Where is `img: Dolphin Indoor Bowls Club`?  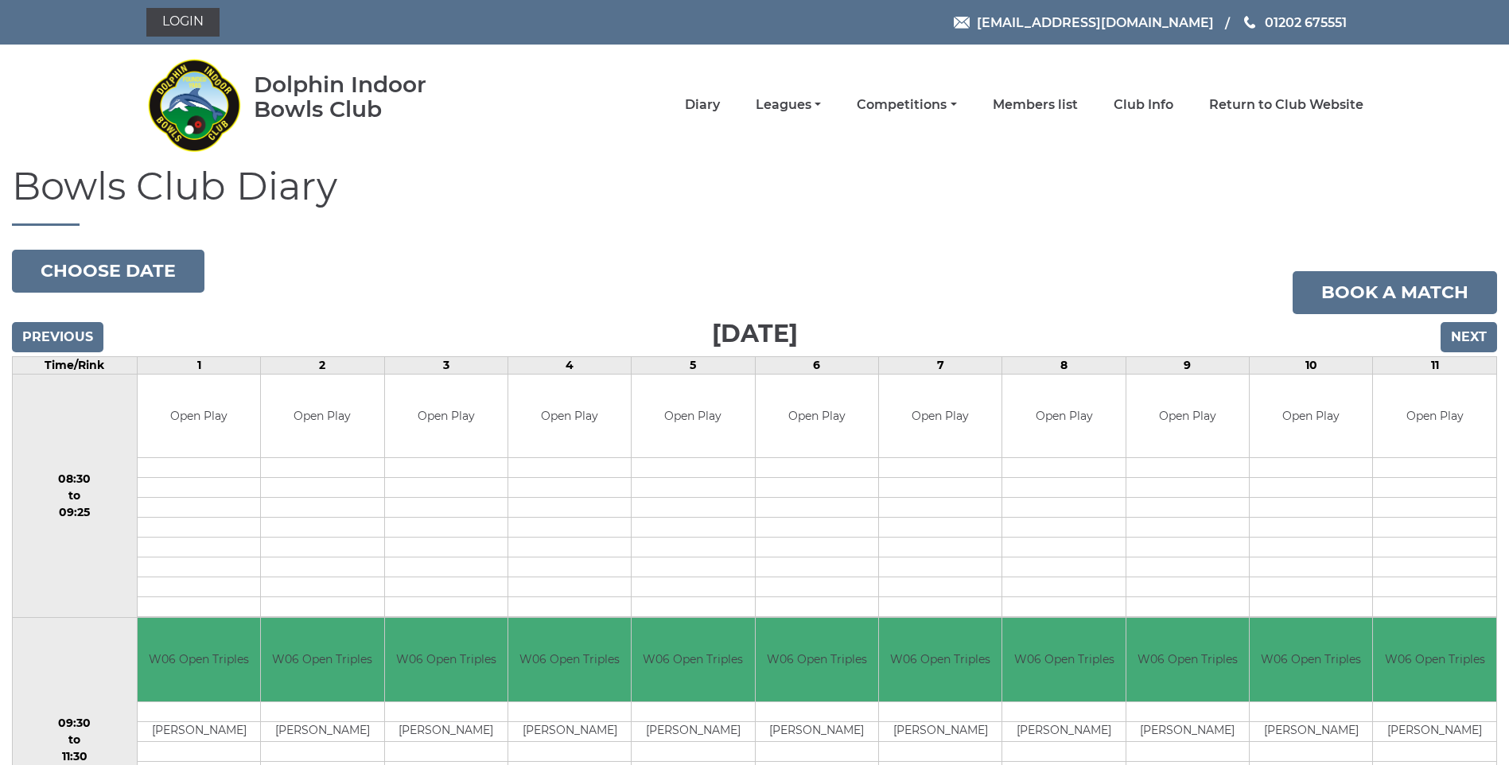 img: Dolphin Indoor Bowls Club is located at coordinates (194, 105).